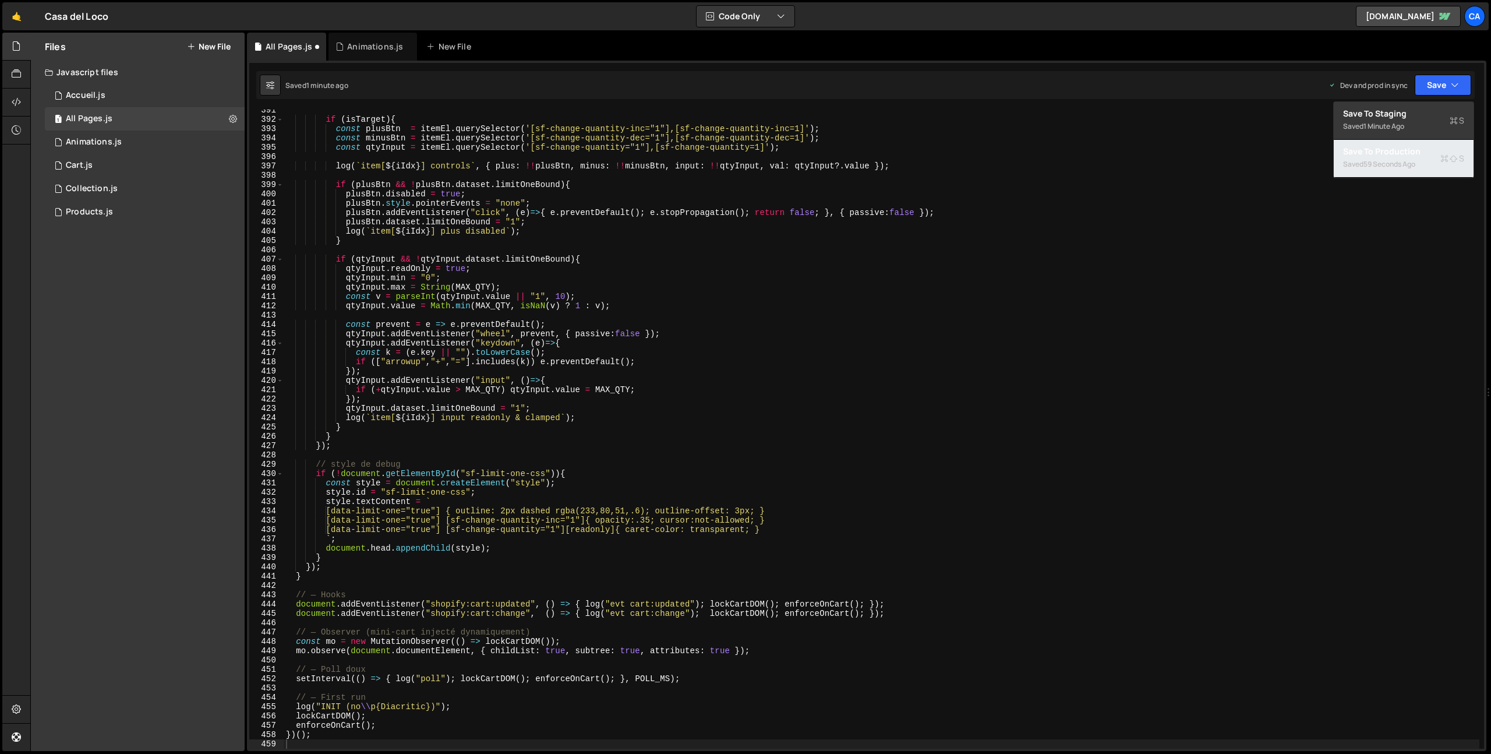  What do you see at coordinates (266, 259) in the screenshot?
I see `div: 407` at bounding box center [266, 259].